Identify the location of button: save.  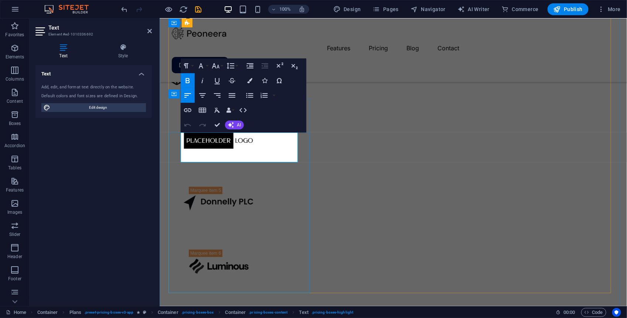
(198, 9).